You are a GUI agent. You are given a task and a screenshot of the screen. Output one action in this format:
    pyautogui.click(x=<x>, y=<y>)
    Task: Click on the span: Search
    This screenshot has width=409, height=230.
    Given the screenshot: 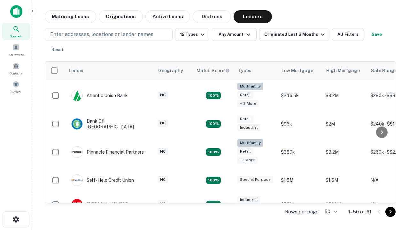 What is the action you would take?
    pyautogui.click(x=16, y=36)
    